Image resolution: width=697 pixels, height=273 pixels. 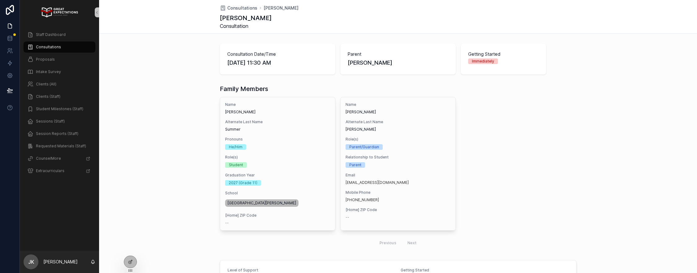 What do you see at coordinates (45, 59) in the screenshot?
I see `span: Proposals` at bounding box center [45, 59].